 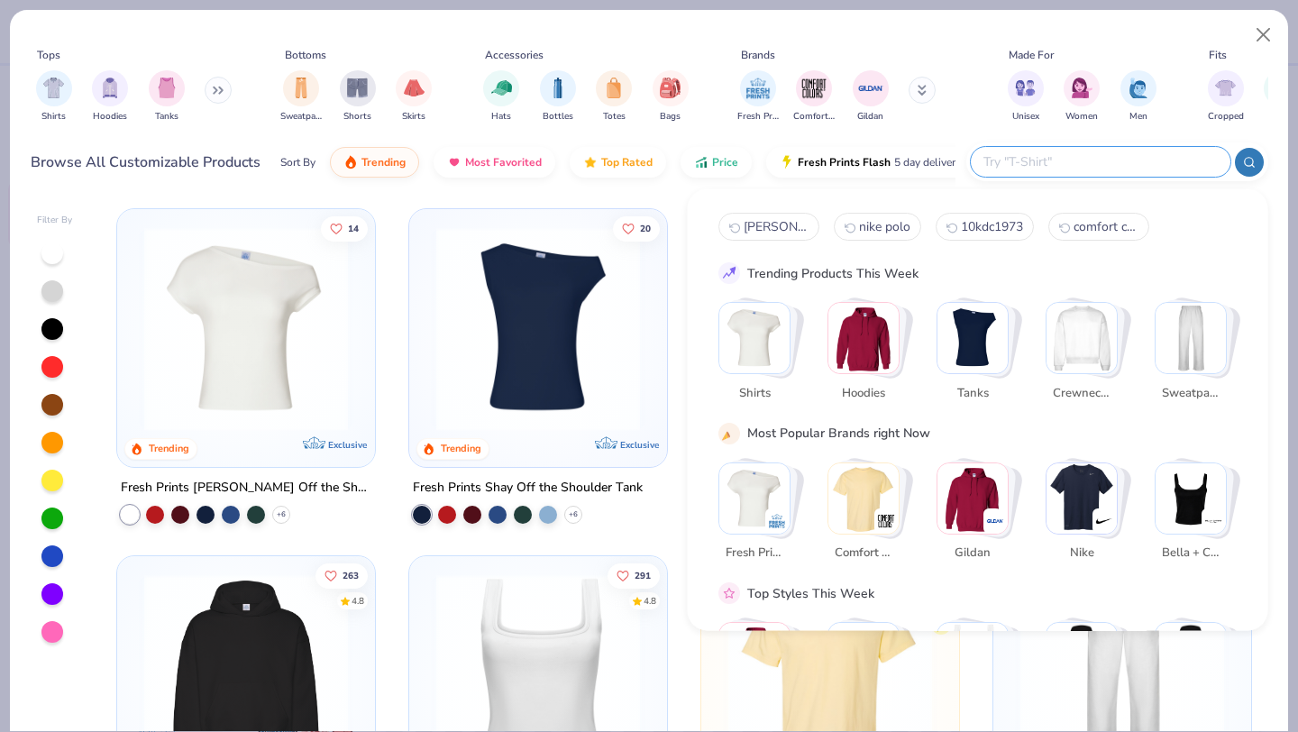 What do you see at coordinates (869, 675) in the screenshot?
I see `button: Stack Card Button Sportswear` at bounding box center [869, 675].